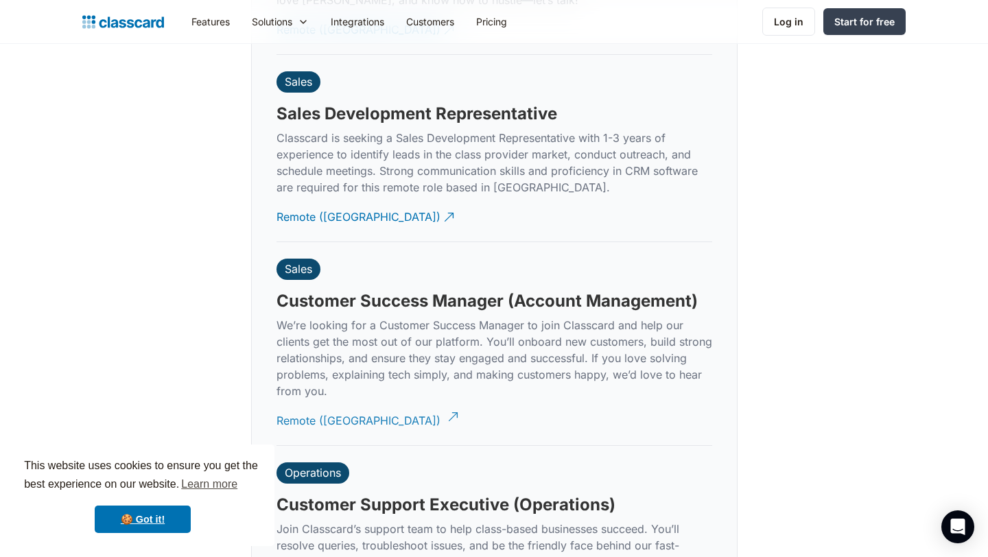 The width and height of the screenshot is (988, 557). What do you see at coordinates (494, 163) in the screenshot?
I see `p: Classcard is seeking a Sales Development Representative with 1-3 years of experience to identify ...` at bounding box center [494, 163].